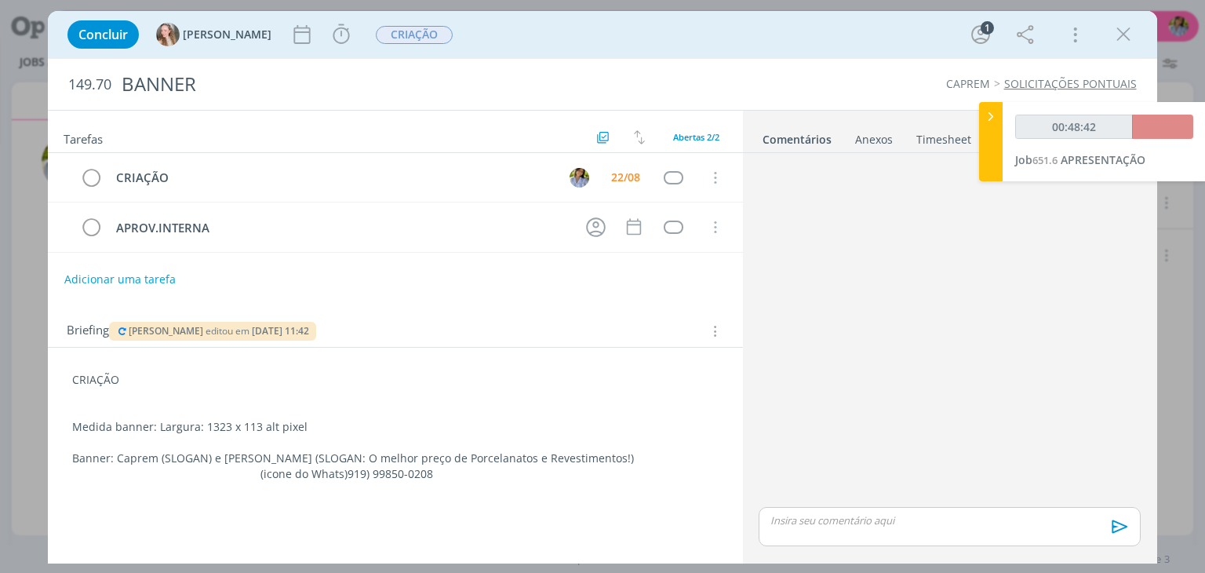  I want to click on div: BANNER, so click(399, 84).